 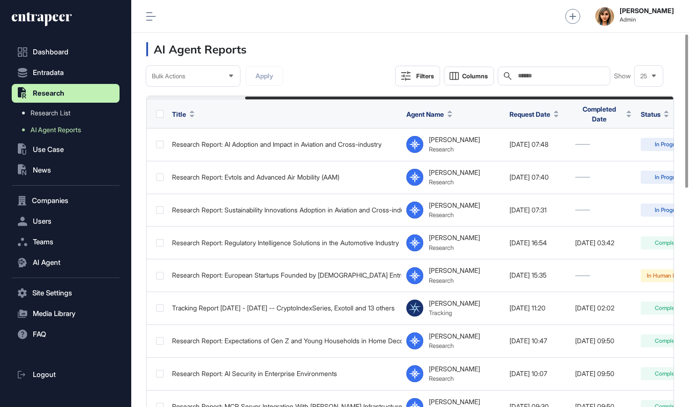 What do you see at coordinates (285, 243) in the screenshot?
I see `div: Research Report: Regulatory Intelligence Solutions in the Automotive Industry` at bounding box center [285, 243].